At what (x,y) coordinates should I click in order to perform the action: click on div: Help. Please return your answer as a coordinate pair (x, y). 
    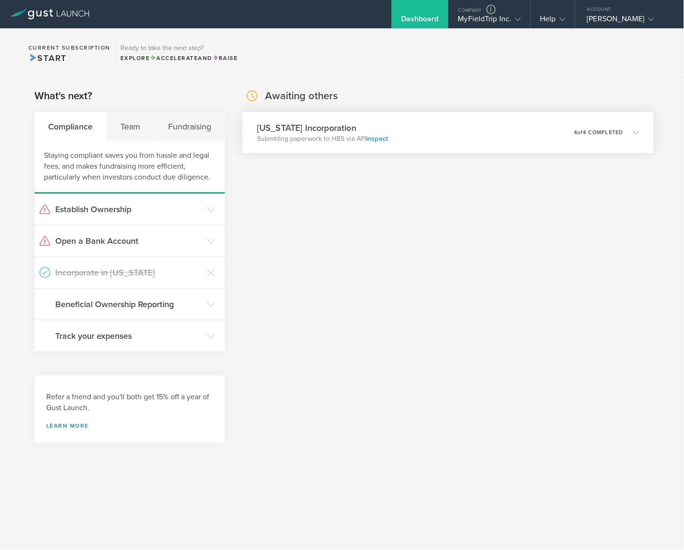
    Looking at the image, I should click on (553, 21).